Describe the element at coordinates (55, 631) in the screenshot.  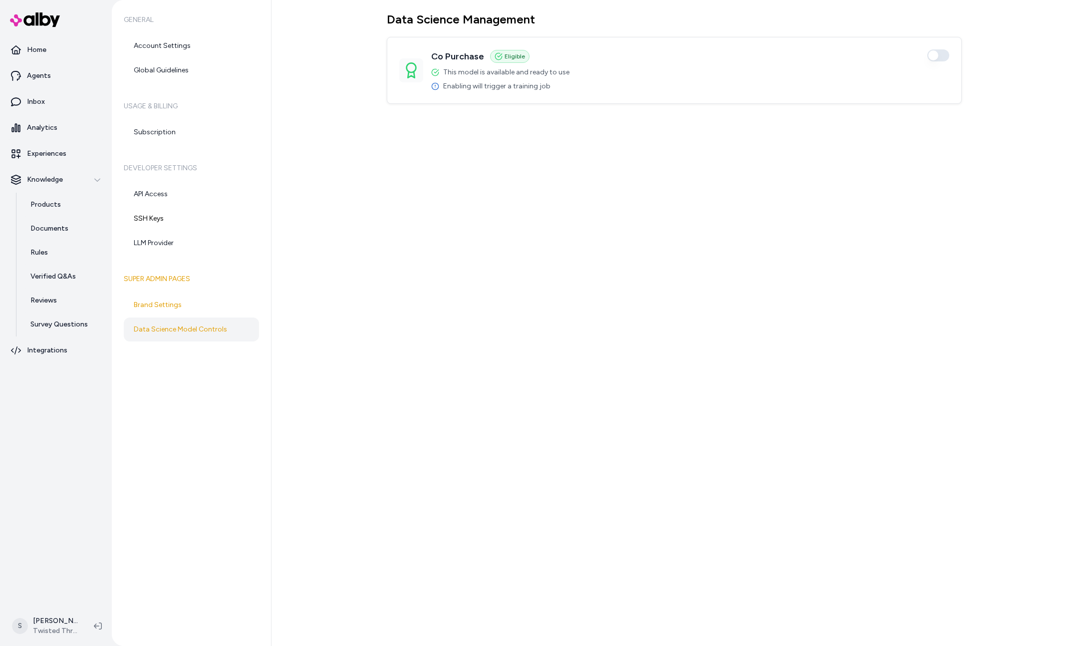
I see `span: Twisted Throttle` at that location.